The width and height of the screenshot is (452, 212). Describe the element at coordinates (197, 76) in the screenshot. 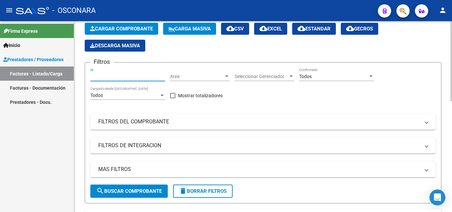

I see `span: Area` at that location.